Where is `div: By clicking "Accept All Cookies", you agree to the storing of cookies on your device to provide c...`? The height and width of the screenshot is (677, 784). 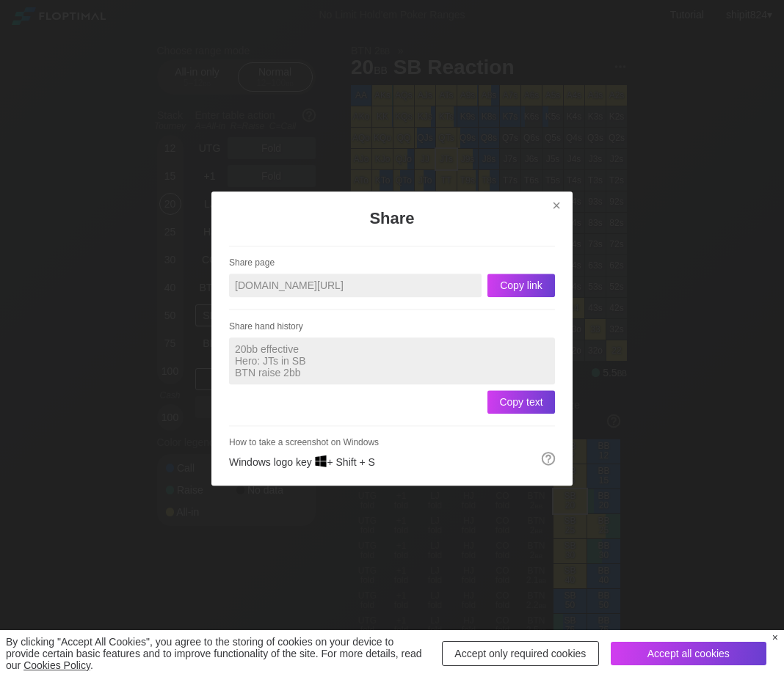 div: By clicking "Accept All Cookies", you agree to the storing of cookies on your device to provide c... is located at coordinates (218, 654).